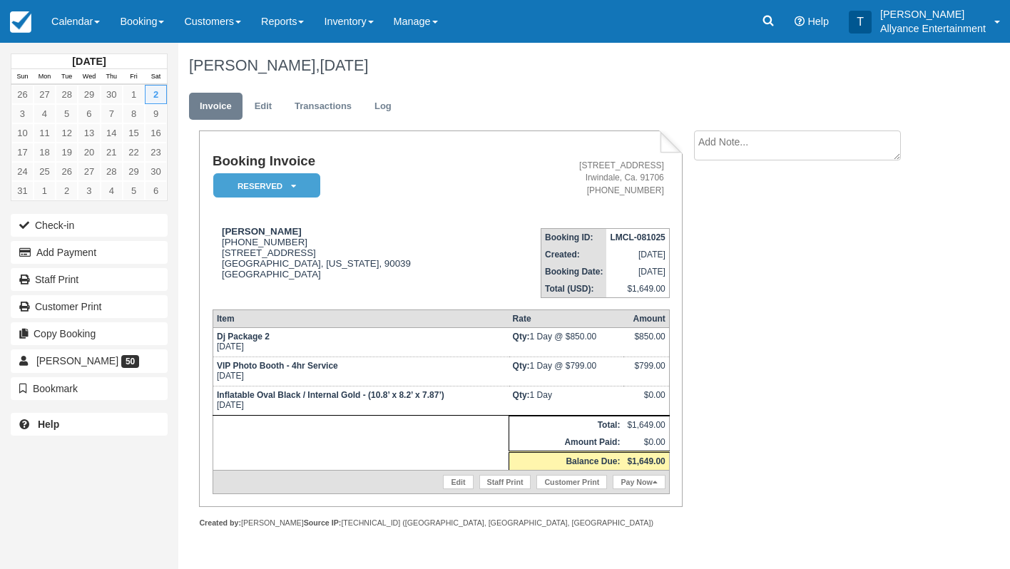 Image resolution: width=1010 pixels, height=569 pixels. What do you see at coordinates (818, 21) in the screenshot?
I see `span: Help` at bounding box center [818, 21].